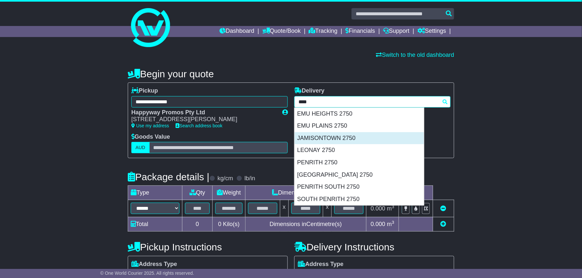  I want to click on div: LEONAY 2750, so click(359, 150).